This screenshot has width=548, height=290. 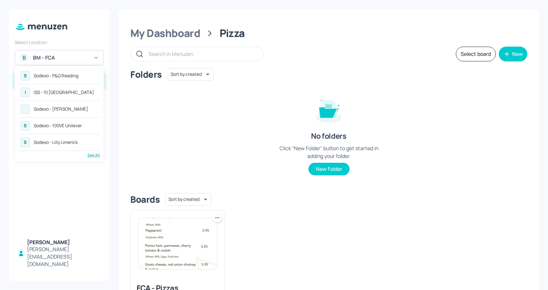 What do you see at coordinates (56, 76) in the screenshot?
I see `div: Sodexo - P&G Reading` at bounding box center [56, 76].